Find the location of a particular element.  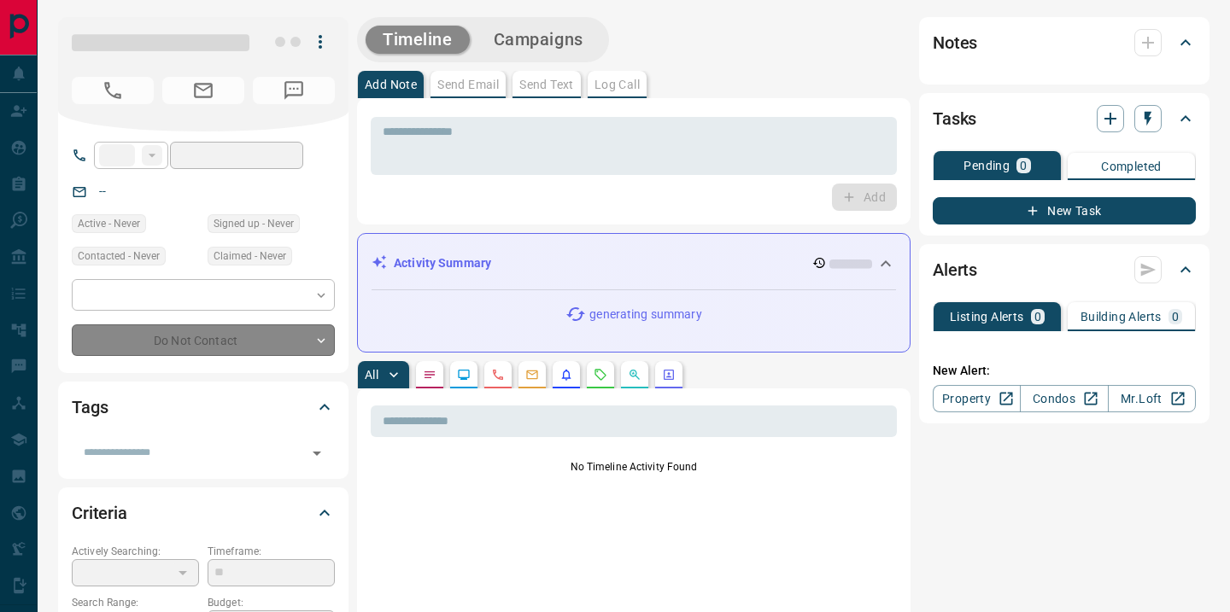

h2: Tags is located at coordinates (90, 407).